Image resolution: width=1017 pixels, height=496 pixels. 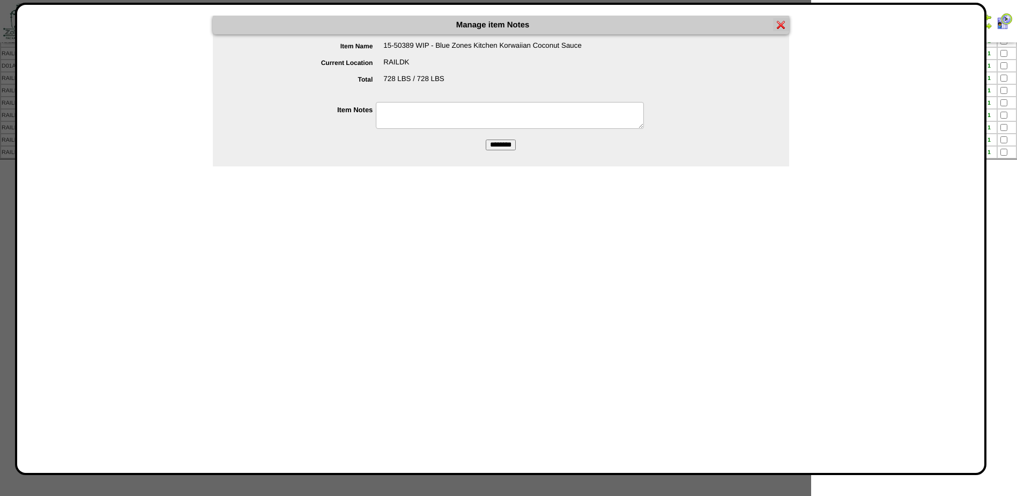 What do you see at coordinates (988, 26) in the screenshot?
I see `img: arrowright.gif` at bounding box center [988, 26].